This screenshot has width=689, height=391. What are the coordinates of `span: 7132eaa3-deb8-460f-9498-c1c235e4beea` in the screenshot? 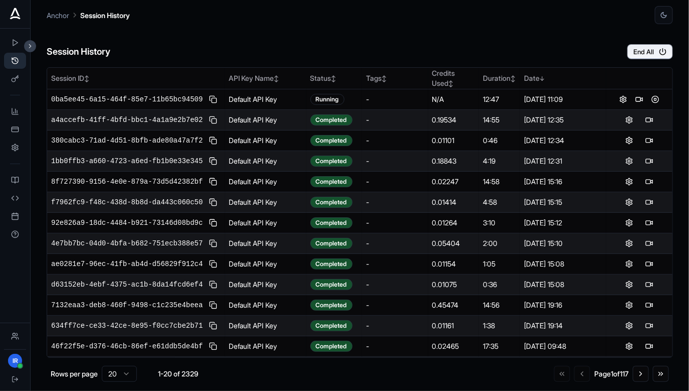 It's located at (127, 305).